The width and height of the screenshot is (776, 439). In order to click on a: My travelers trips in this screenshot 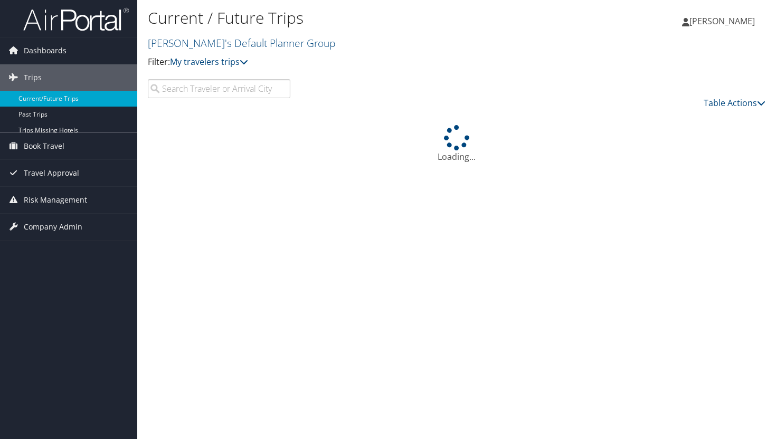, I will do `click(209, 62)`.